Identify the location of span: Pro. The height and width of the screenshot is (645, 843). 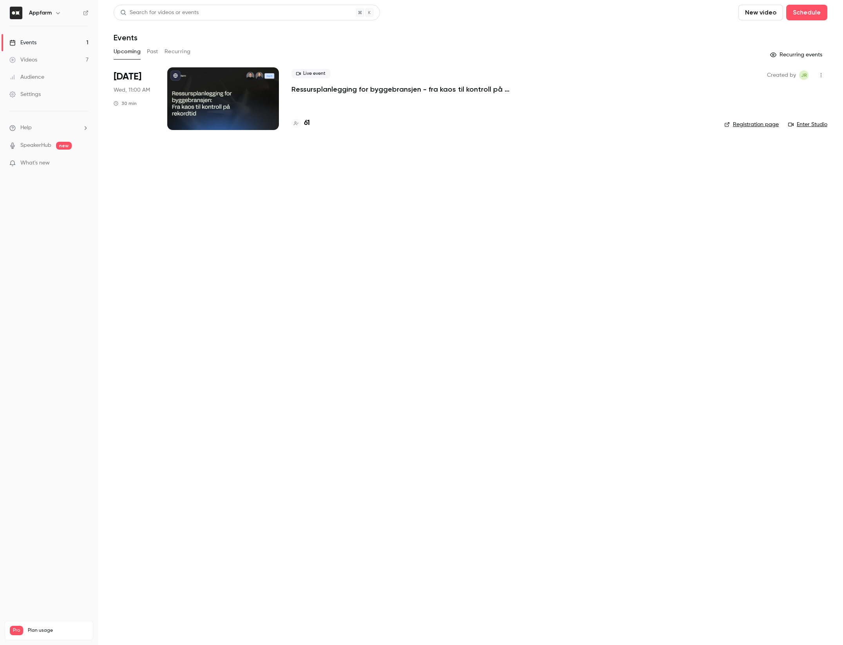
(16, 631).